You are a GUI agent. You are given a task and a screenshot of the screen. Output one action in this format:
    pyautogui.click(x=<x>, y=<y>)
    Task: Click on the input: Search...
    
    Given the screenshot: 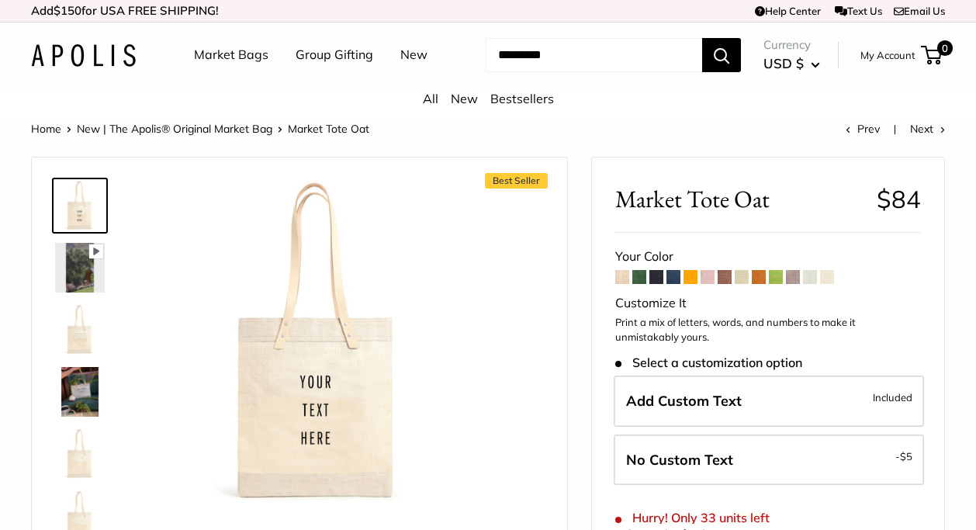 What is the action you would take?
    pyautogui.click(x=594, y=55)
    